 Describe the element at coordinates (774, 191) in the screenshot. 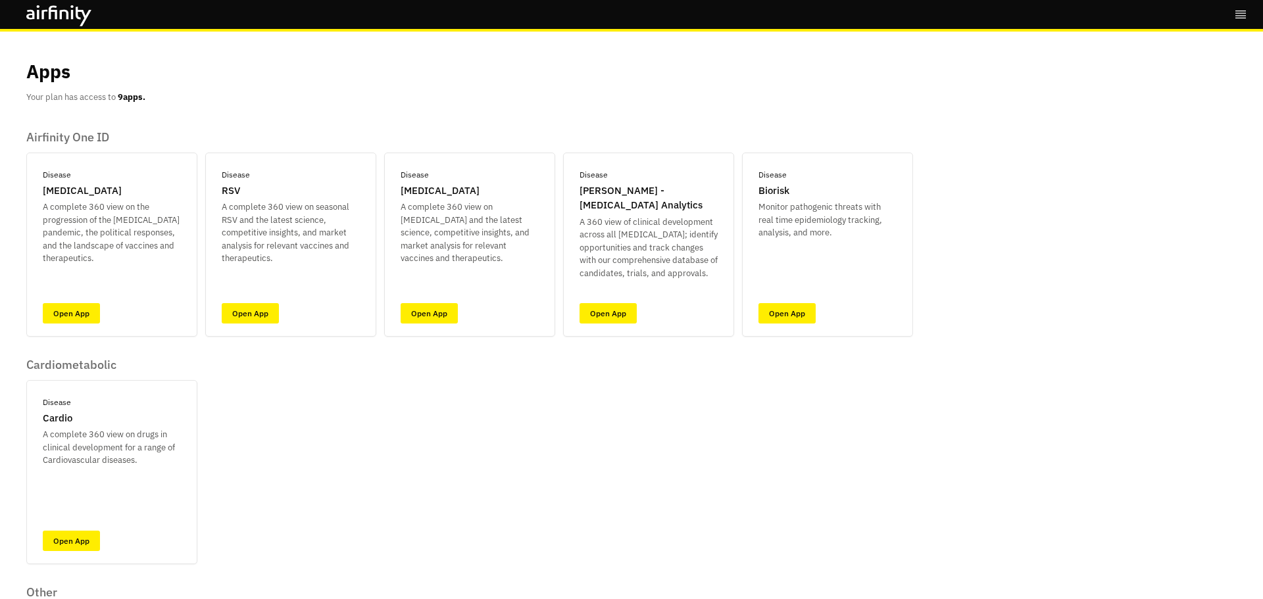

I see `p: Biorisk` at that location.